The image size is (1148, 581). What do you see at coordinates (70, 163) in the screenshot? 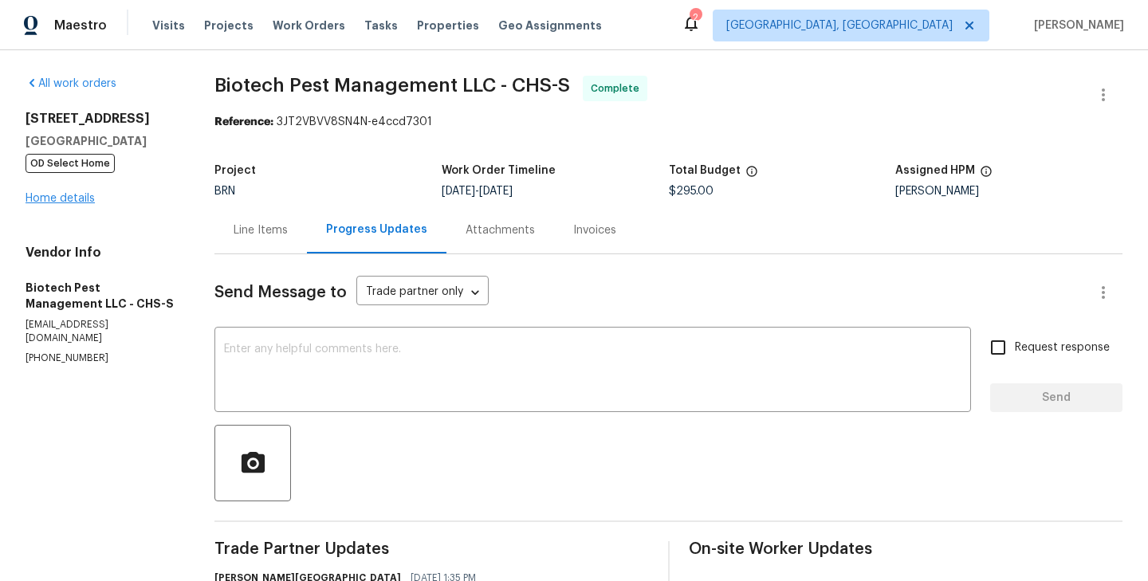
I see `span: OD Select Home` at bounding box center [70, 163].